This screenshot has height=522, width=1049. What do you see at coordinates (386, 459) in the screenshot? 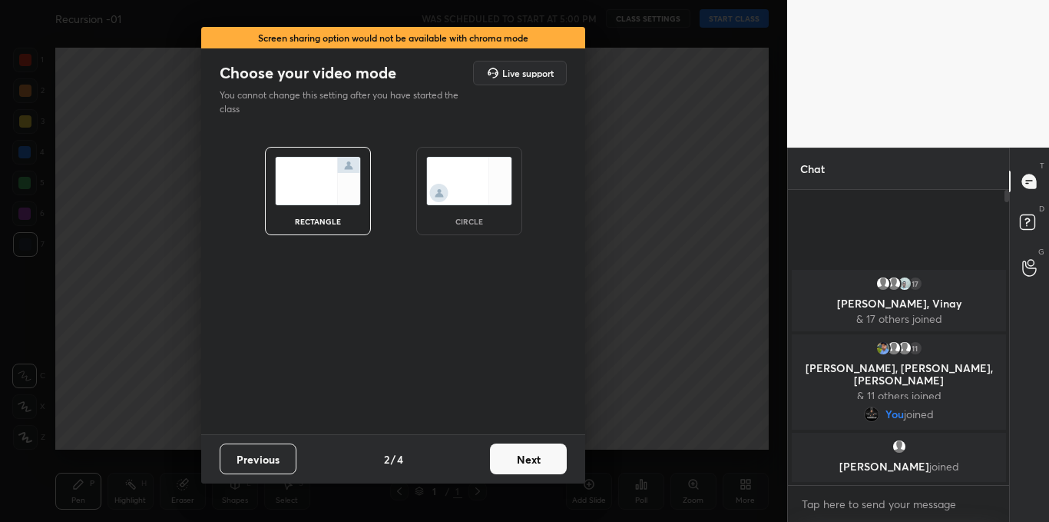
I see `h4: 2` at bounding box center [386, 459].